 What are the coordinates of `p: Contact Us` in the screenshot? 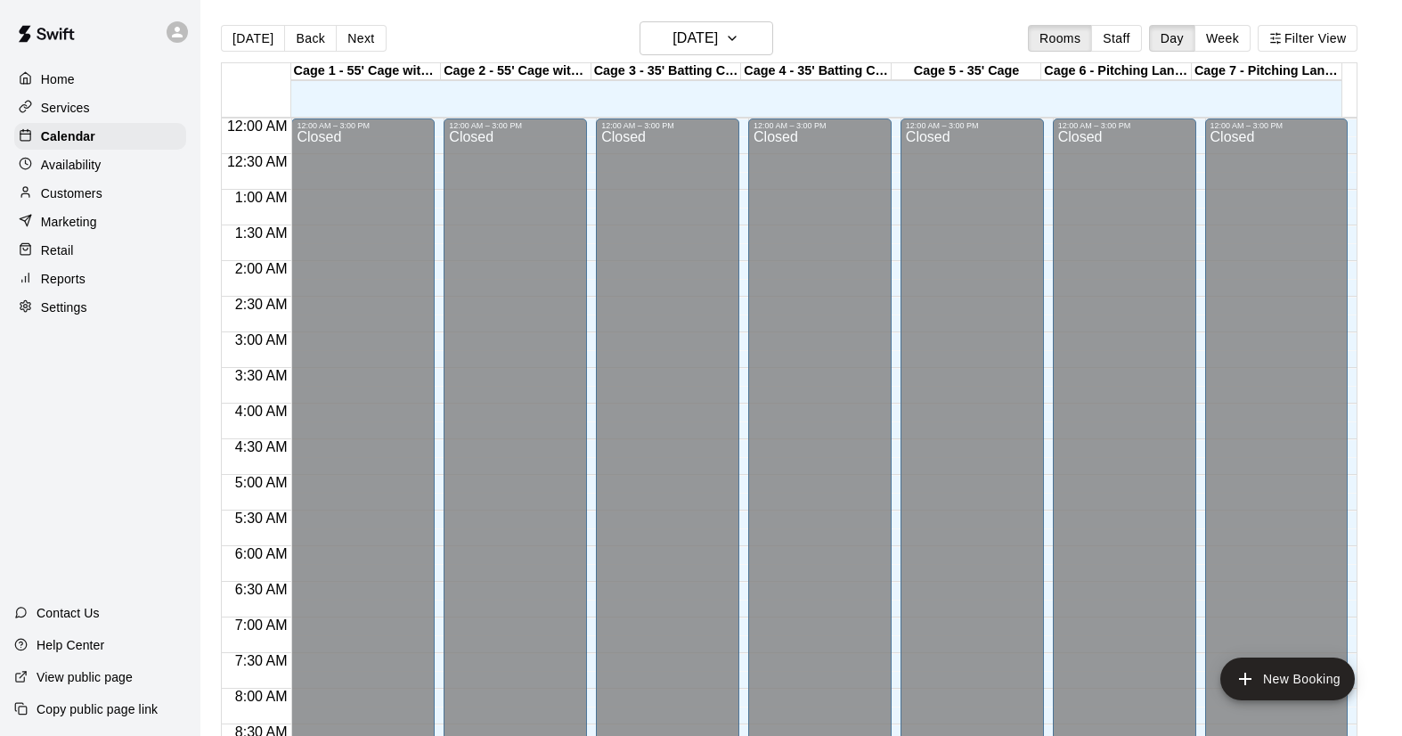 It's located at (68, 613).